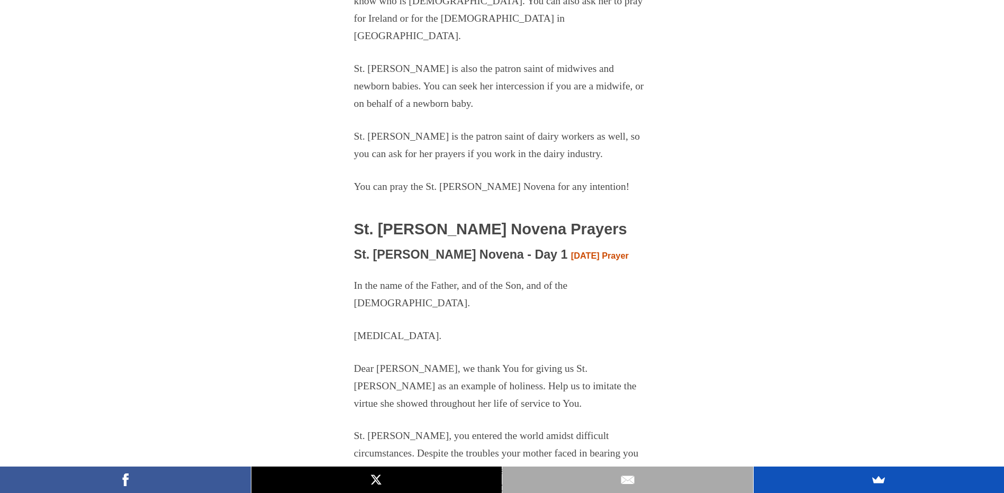  What do you see at coordinates (377, 480) in the screenshot?
I see `a: X` at bounding box center [377, 480].